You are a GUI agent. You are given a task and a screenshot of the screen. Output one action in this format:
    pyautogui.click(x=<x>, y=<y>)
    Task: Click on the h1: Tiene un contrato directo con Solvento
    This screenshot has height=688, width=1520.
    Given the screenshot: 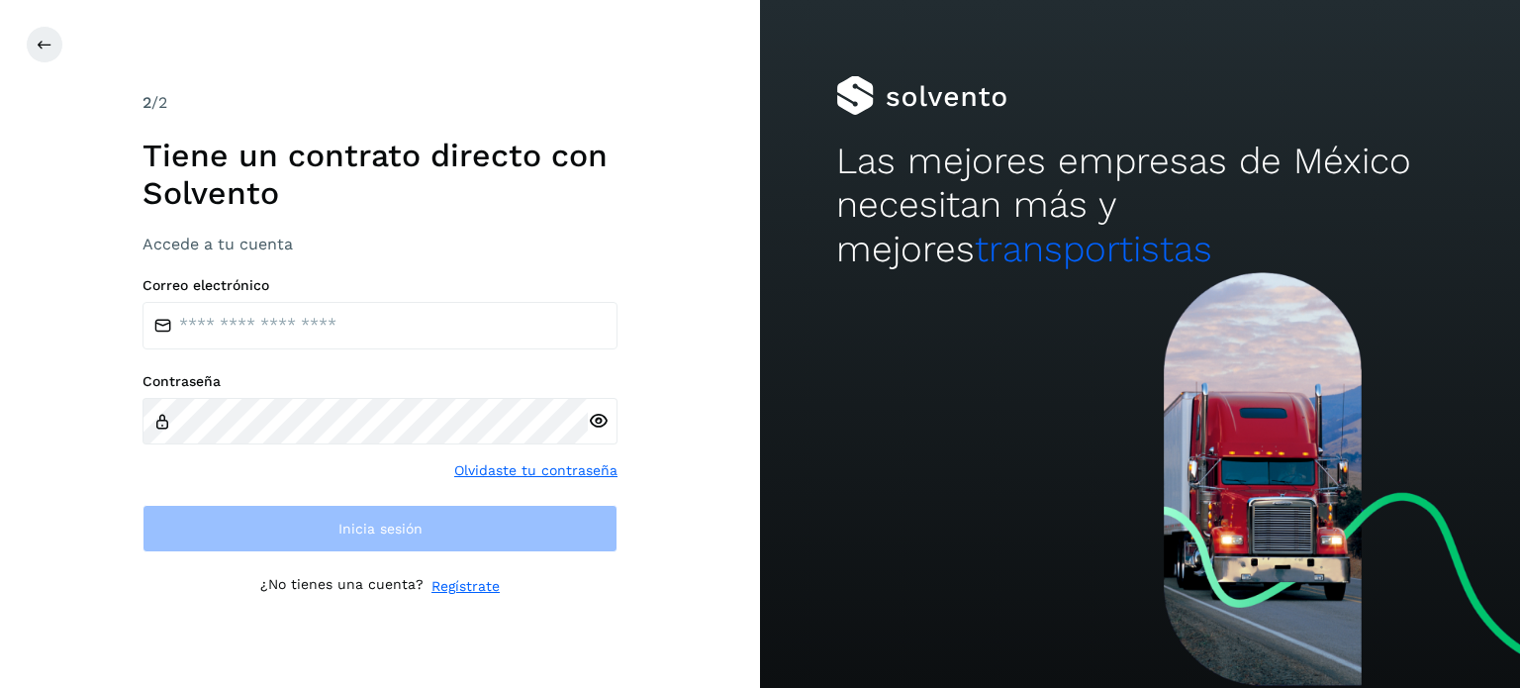 What is the action you would take?
    pyautogui.click(x=380, y=174)
    